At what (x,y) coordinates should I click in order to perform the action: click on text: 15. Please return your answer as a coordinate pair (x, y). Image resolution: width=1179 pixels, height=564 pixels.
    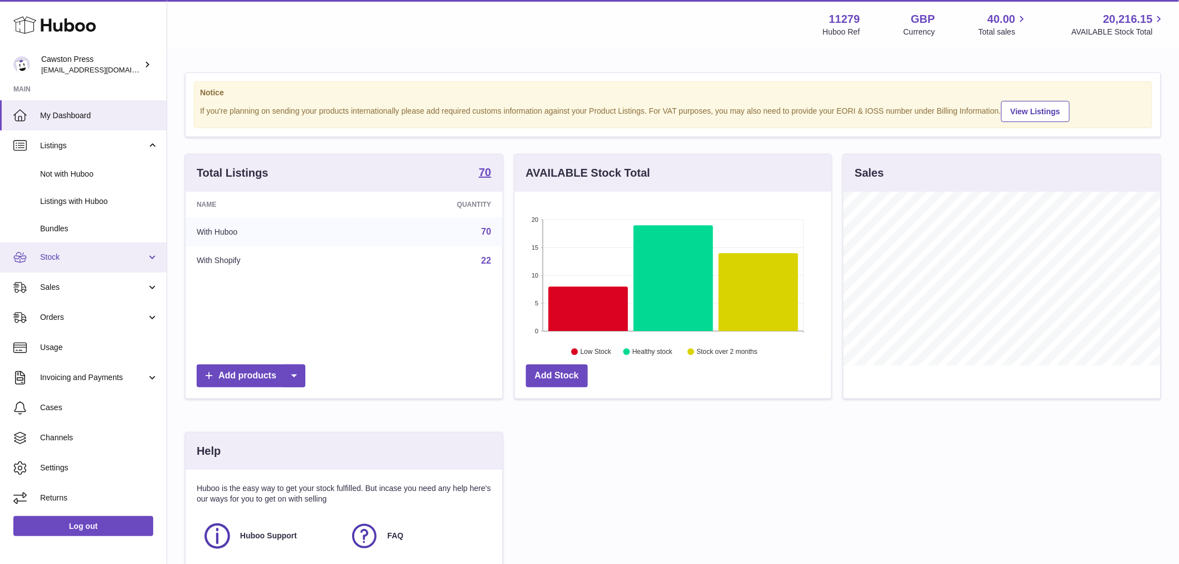
    Looking at the image, I should click on (535, 247).